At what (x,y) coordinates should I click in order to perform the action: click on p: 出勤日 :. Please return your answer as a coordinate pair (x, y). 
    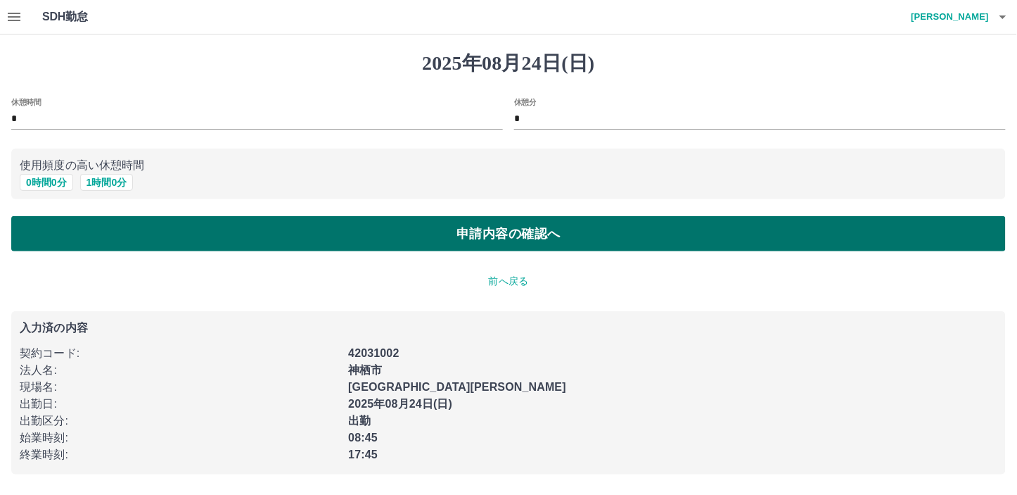
    Looking at the image, I should click on (179, 404).